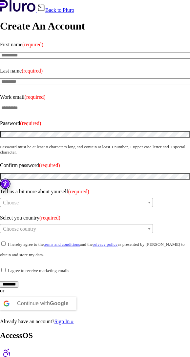 The width and height of the screenshot is (190, 357). Describe the element at coordinates (38, 270) in the screenshot. I see `small: I agree to receive marketing emails` at that location.